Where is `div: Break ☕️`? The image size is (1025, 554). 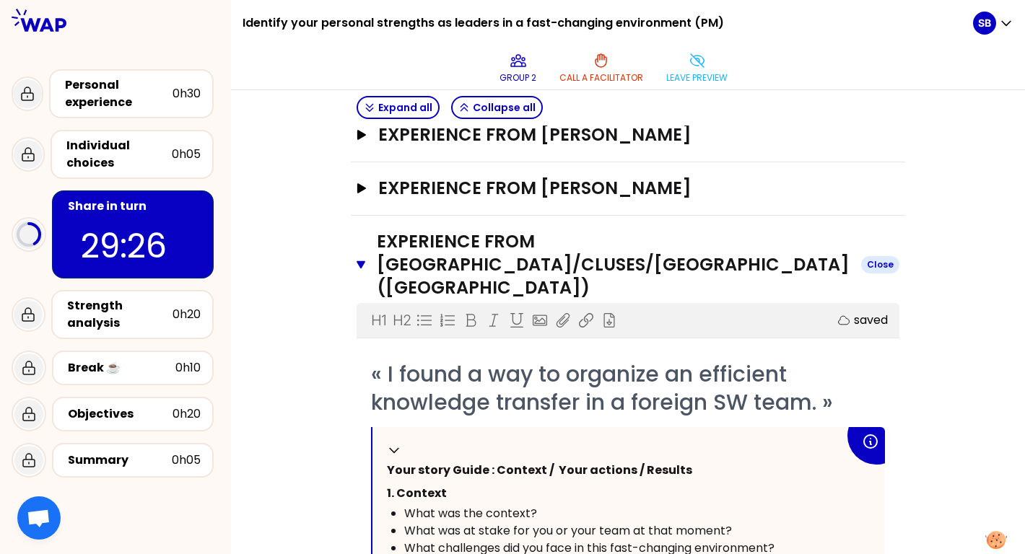 div: Break ☕️ is located at coordinates (121, 368).